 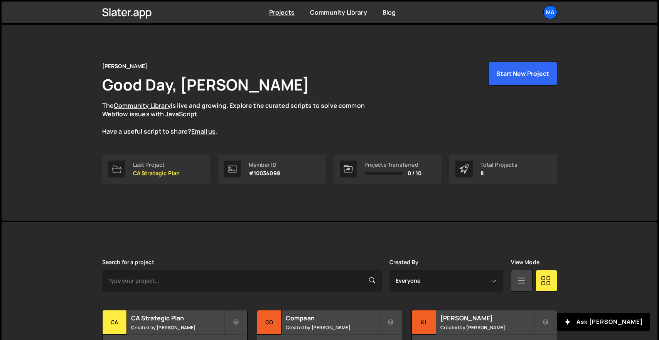 What do you see at coordinates (114, 323) in the screenshot?
I see `div: CA` at bounding box center [114, 323].